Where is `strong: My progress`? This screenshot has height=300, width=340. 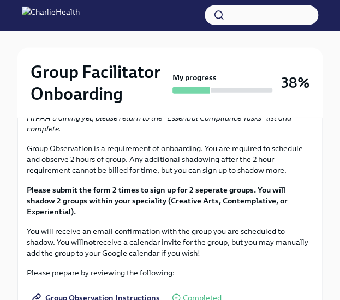 strong: My progress is located at coordinates (194, 78).